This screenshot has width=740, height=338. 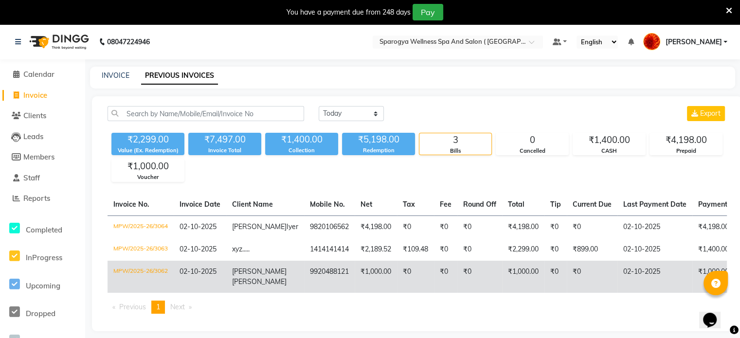 What do you see at coordinates (329, 277) in the screenshot?
I see `td: 9920488121` at bounding box center [329, 277].